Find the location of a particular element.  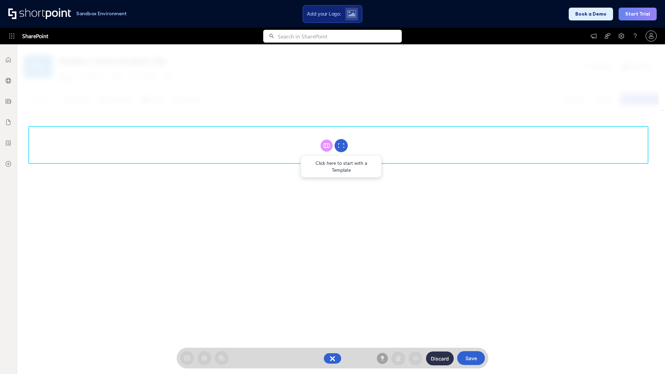

button: Start Trial is located at coordinates (638, 14).